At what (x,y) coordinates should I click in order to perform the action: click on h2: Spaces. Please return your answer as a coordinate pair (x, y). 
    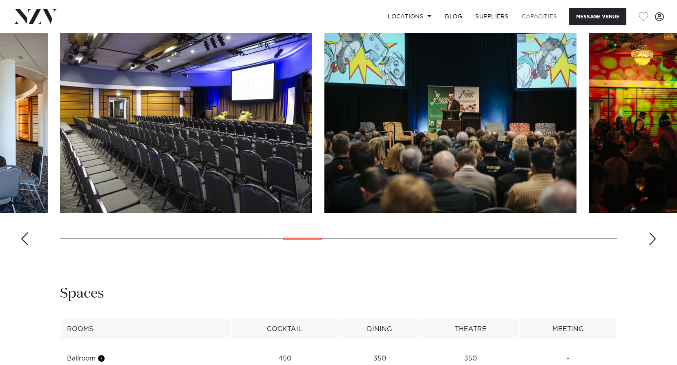
    Looking at the image, I should click on (82, 294).